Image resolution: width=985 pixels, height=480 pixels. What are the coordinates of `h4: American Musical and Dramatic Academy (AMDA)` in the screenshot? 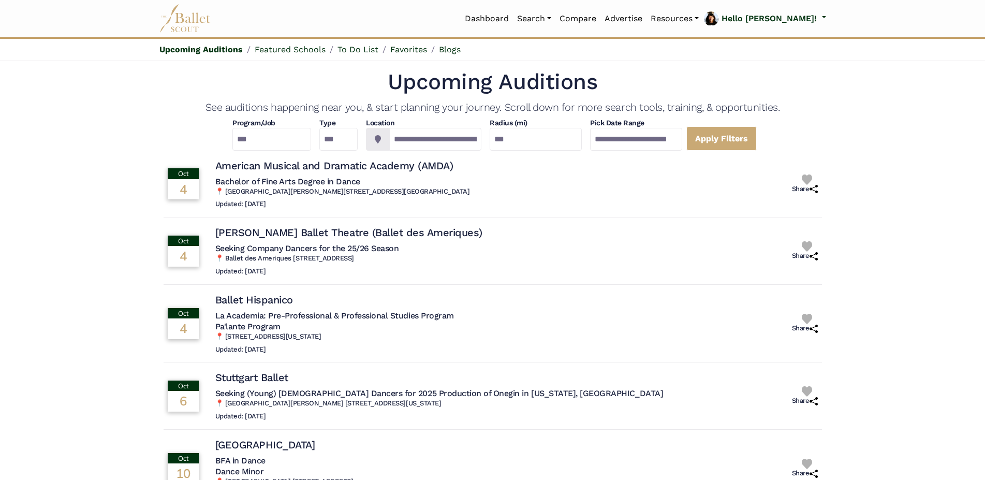 It's located at (334, 166).